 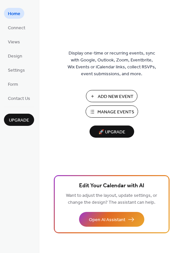 I want to click on button: Upgrade, so click(x=19, y=119).